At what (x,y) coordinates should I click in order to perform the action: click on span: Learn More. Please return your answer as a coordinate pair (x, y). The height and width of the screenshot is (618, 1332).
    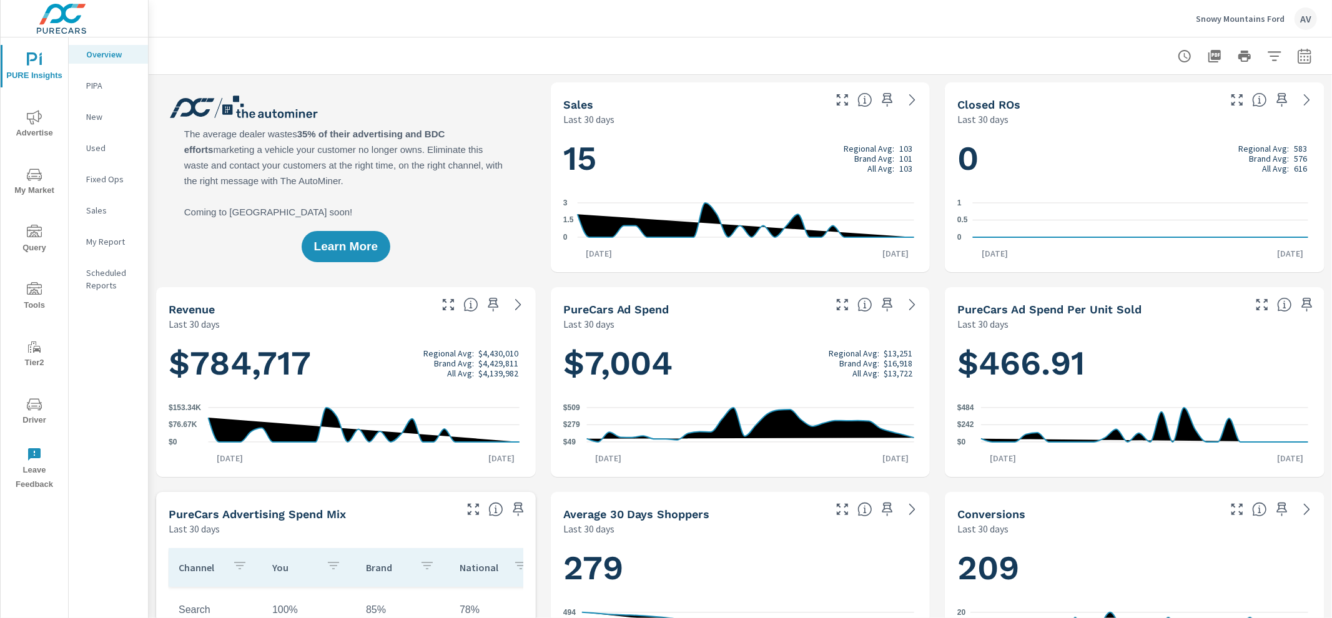
    Looking at the image, I should click on (346, 247).